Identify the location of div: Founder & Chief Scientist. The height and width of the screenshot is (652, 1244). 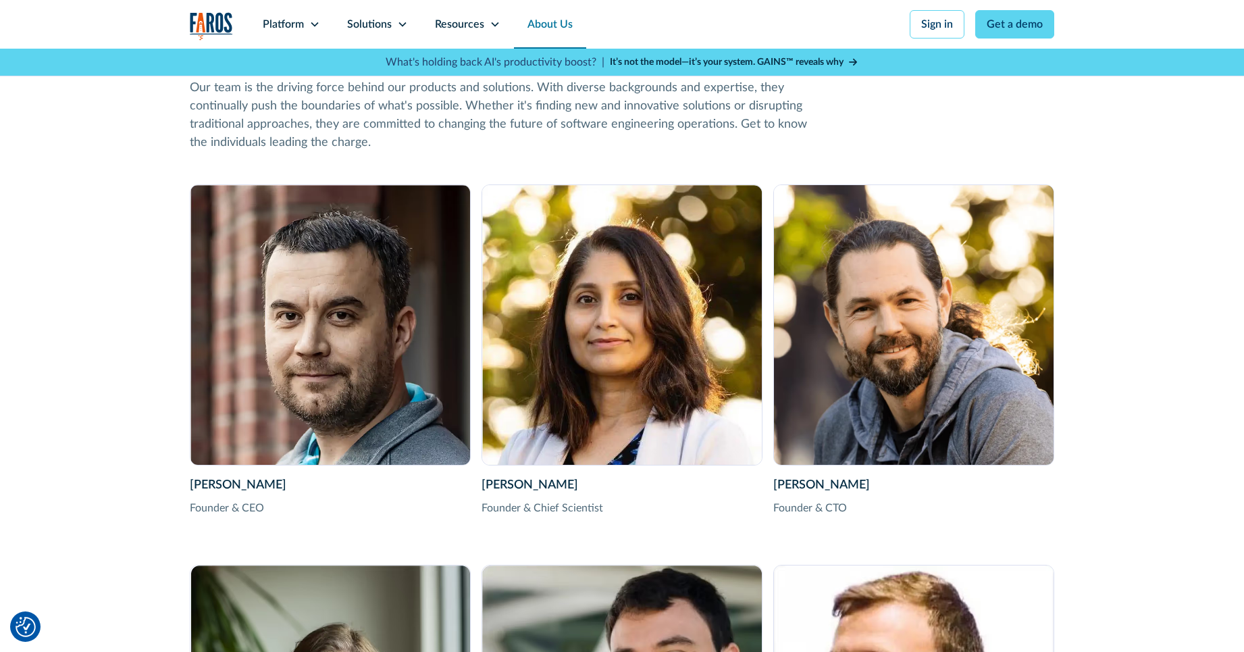
(622, 508).